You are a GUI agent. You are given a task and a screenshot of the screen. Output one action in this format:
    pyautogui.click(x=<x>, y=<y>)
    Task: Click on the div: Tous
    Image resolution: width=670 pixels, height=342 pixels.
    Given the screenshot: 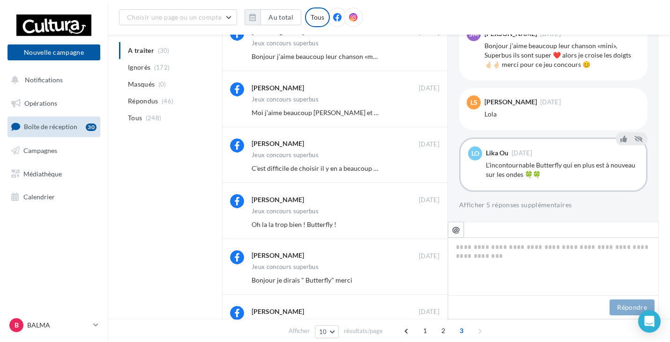 What is the action you would take?
    pyautogui.click(x=317, y=17)
    